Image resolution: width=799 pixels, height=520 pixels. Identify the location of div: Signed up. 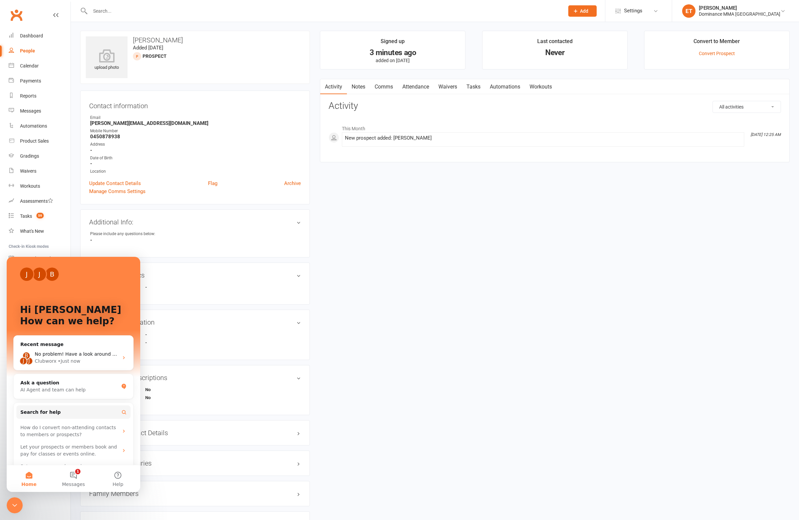
(393, 43).